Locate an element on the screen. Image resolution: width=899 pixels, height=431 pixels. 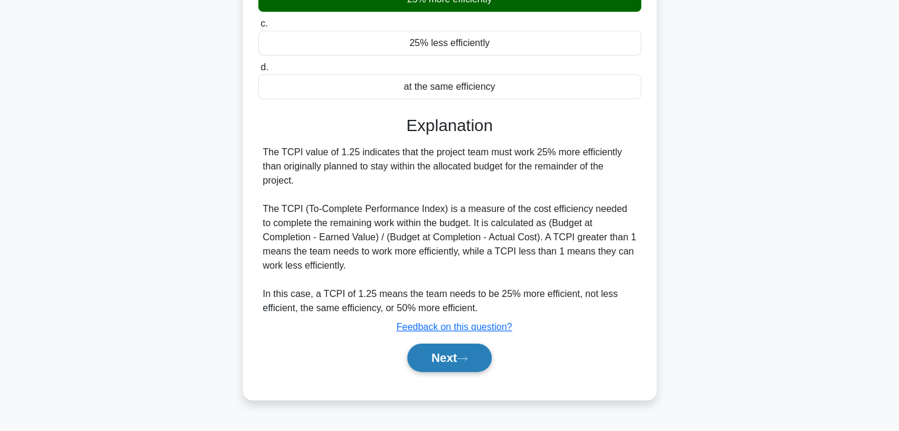
a: Feedback on this question? is located at coordinates (454, 327).